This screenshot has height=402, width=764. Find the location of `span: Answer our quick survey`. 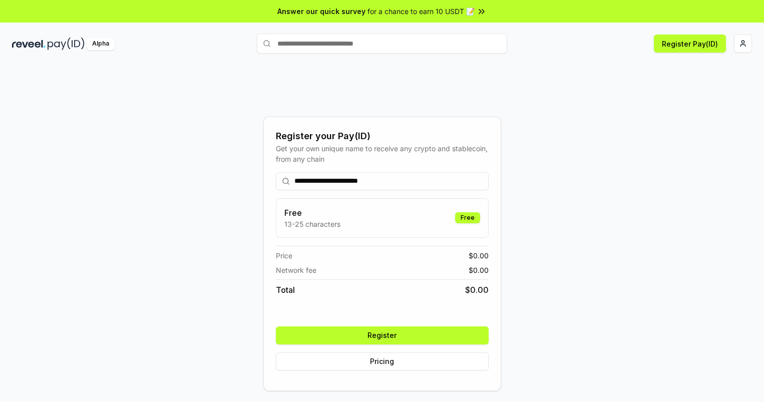

span: Answer our quick survey is located at coordinates (321, 11).